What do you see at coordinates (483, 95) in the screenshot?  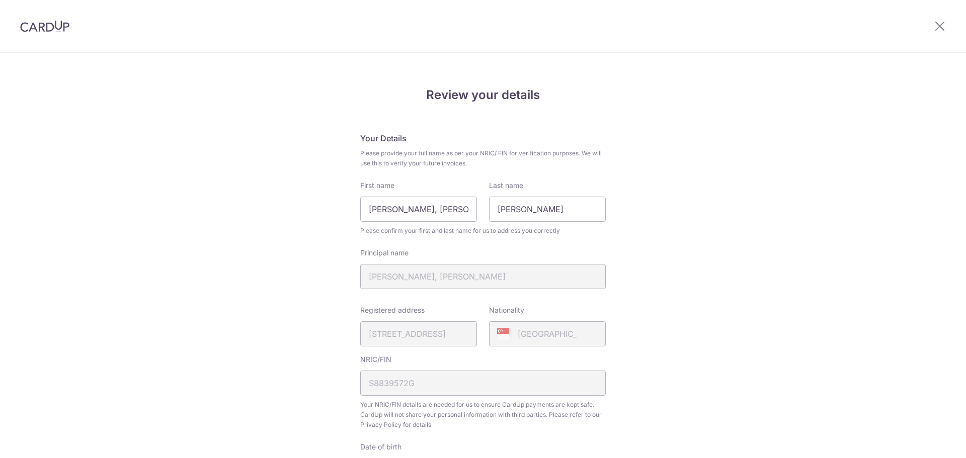 I see `h4: Review your details` at bounding box center [483, 95].